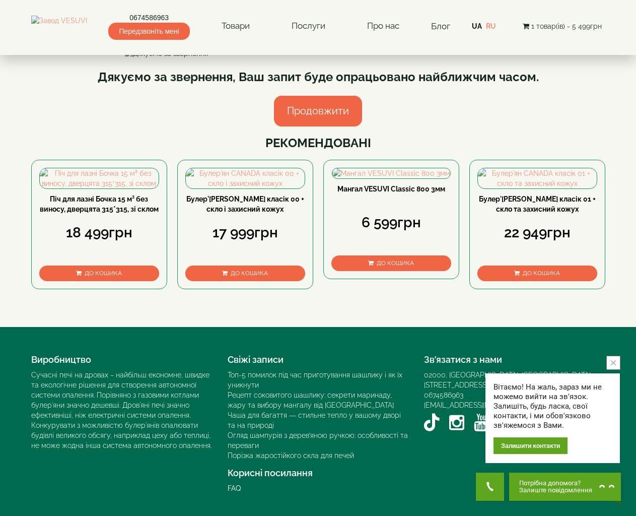  What do you see at coordinates (562, 26) in the screenshot?
I see `button: 1 товар(ів) - 5 499грн` at bounding box center [562, 26].